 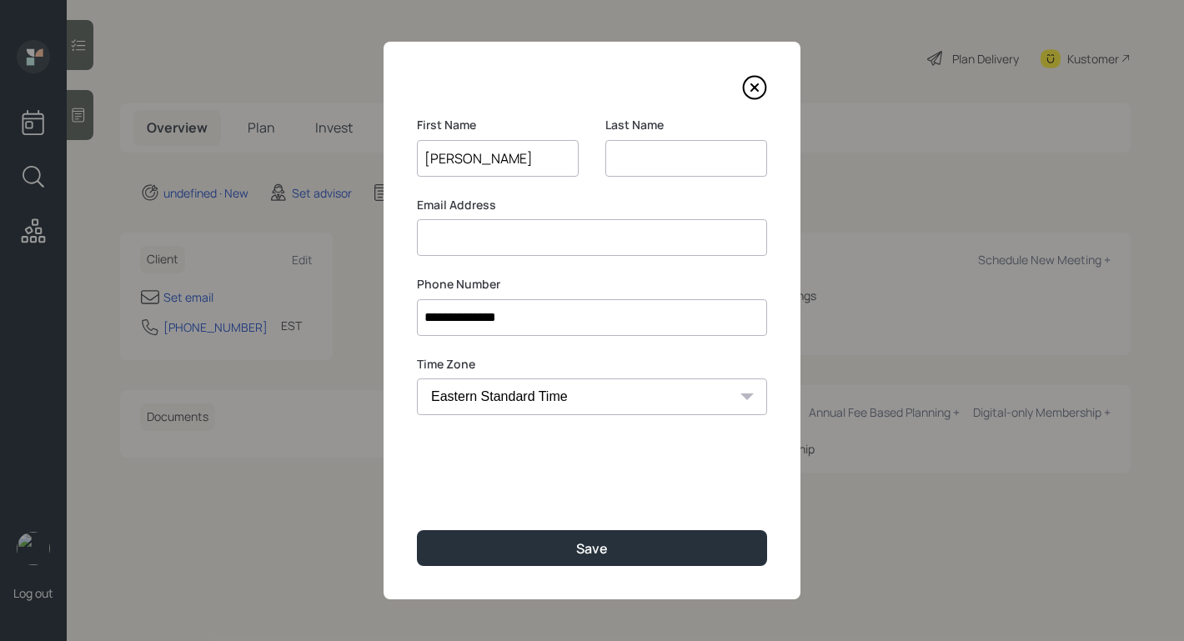 I want to click on div: Save, so click(x=592, y=549).